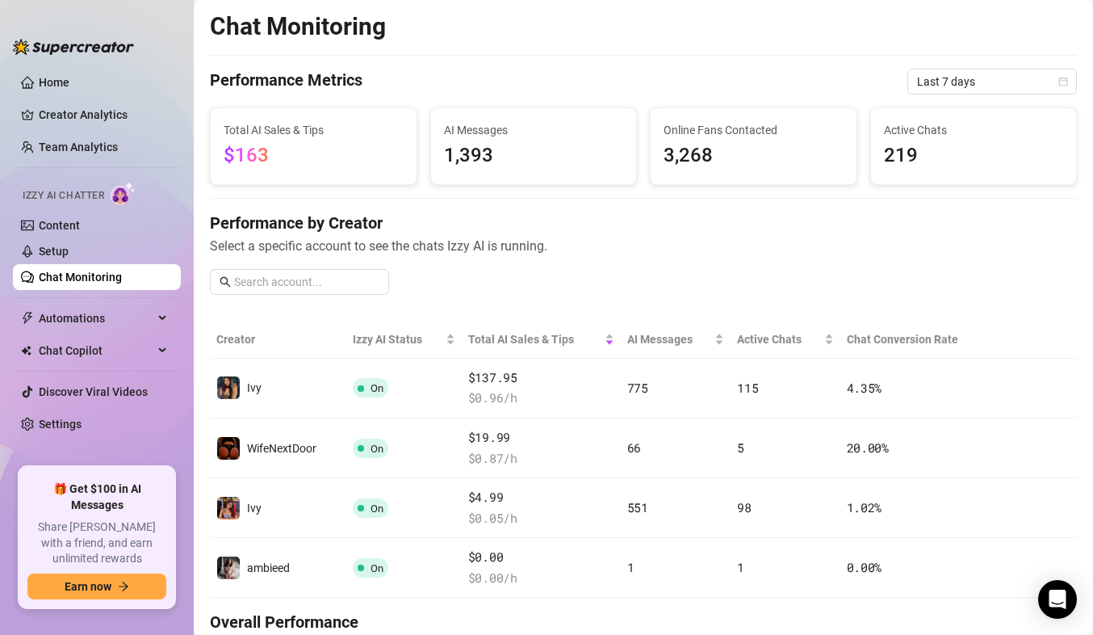 Image resolution: width=1093 pixels, height=635 pixels. What do you see at coordinates (865, 567) in the screenshot?
I see `span: 0.00 %` at bounding box center [865, 567].